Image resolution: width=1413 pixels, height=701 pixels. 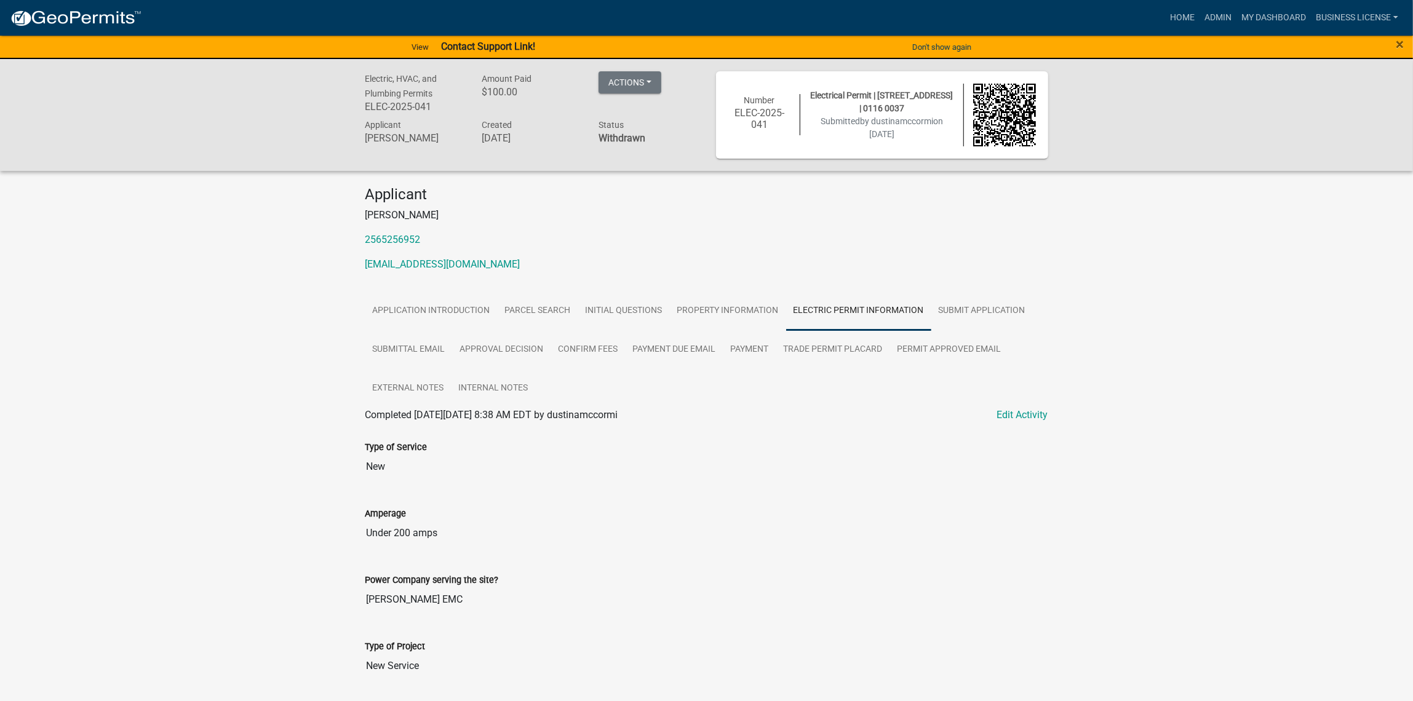 I want to click on a: BUSINESS LICENSE, so click(x=1357, y=18).